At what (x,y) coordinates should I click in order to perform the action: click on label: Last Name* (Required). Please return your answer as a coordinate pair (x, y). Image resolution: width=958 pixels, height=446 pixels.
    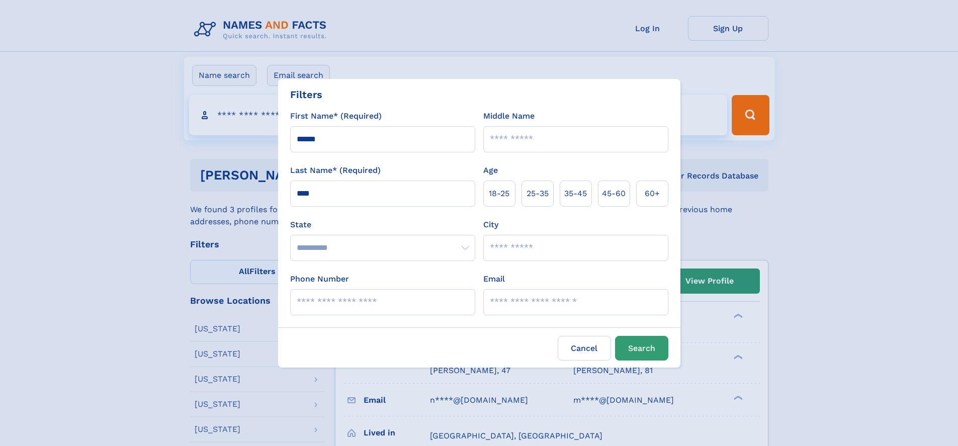
    Looking at the image, I should click on (335, 170).